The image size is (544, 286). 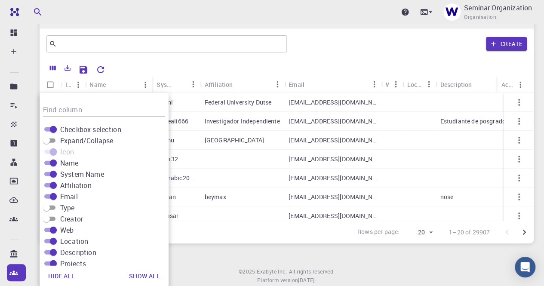 I want to click on p: brayan, so click(x=166, y=197).